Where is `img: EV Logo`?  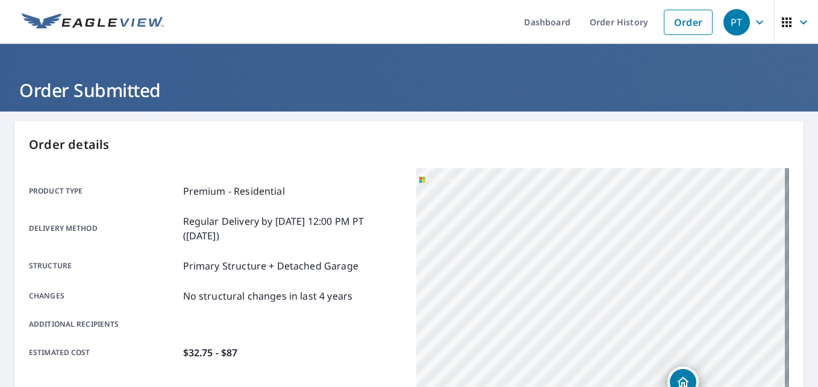
img: EV Logo is located at coordinates (93, 22).